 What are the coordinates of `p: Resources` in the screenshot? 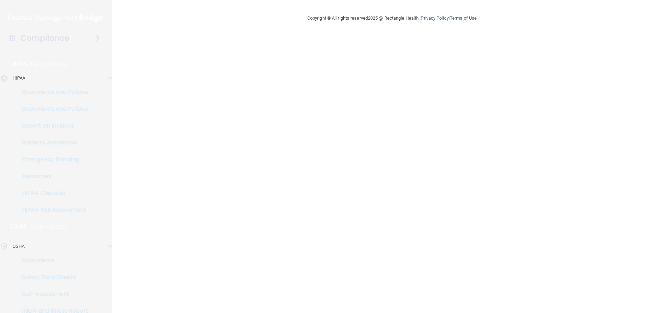 It's located at (52, 176).